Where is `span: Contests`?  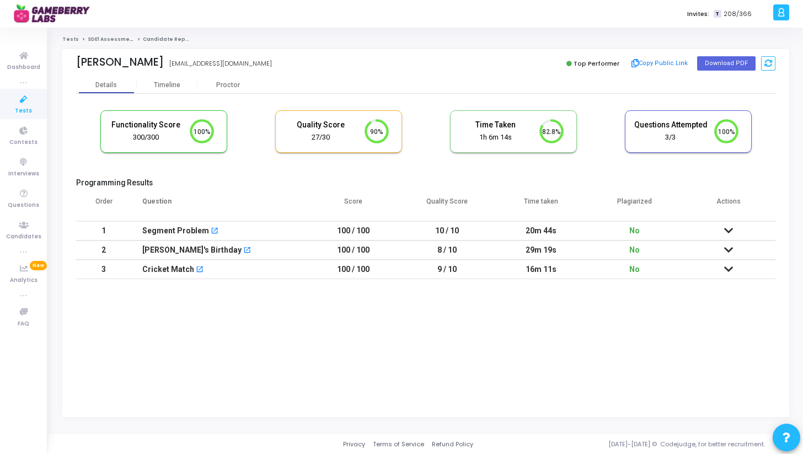 span: Contests is located at coordinates (23, 142).